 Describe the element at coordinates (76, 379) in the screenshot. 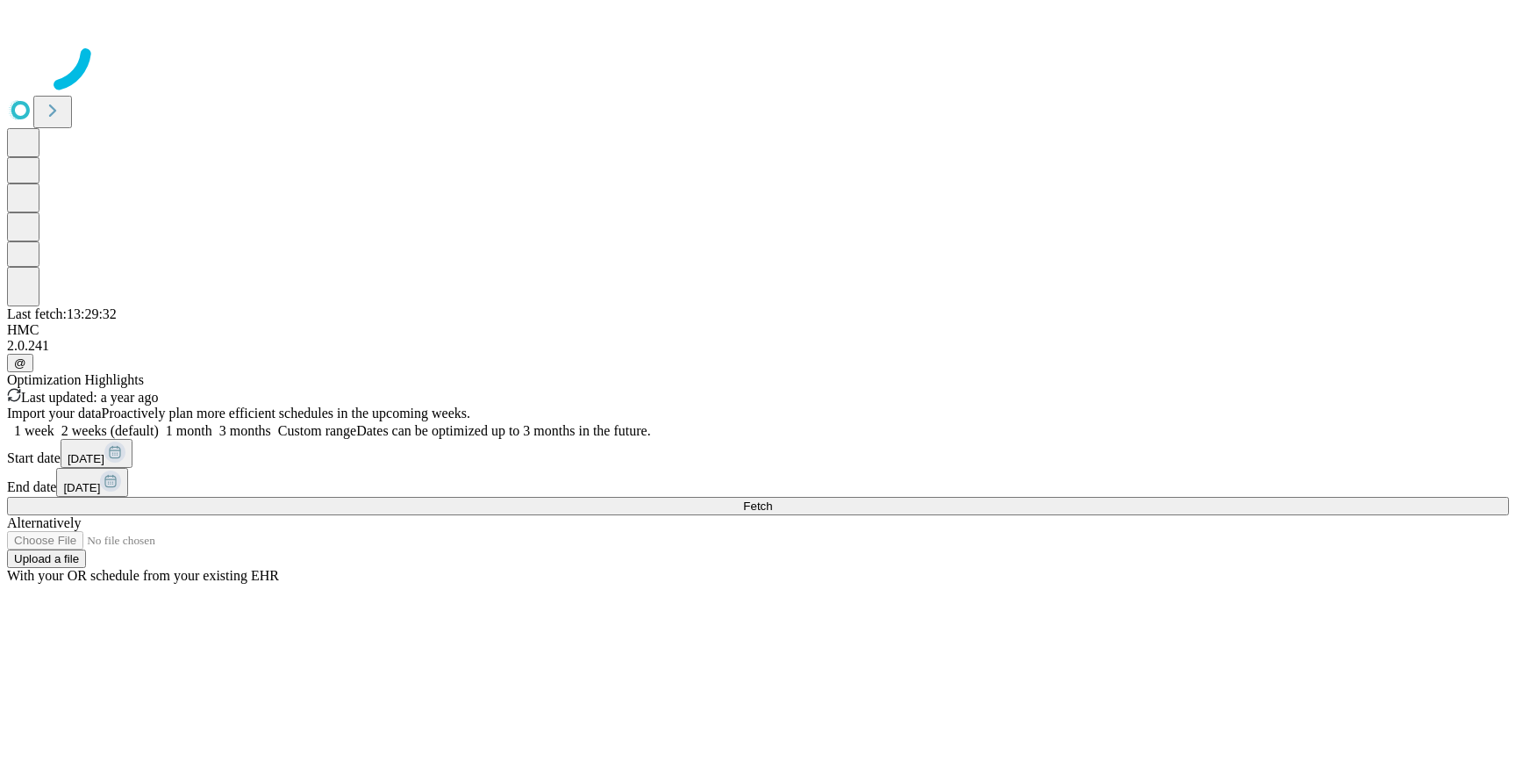

I see `span: Optimization Highlights` at that location.